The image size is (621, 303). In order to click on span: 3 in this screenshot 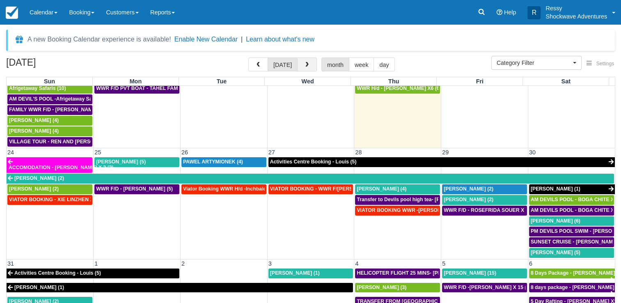, I will do `click(270, 263)`.